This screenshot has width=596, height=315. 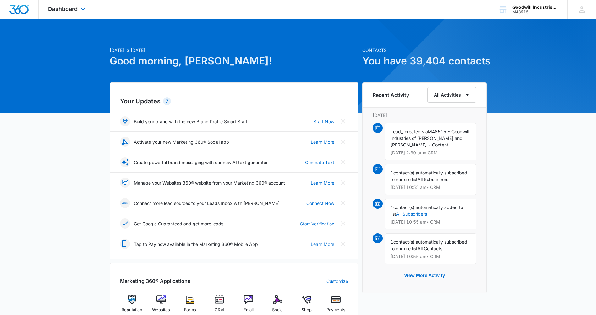 What do you see at coordinates (427, 210) in the screenshot?
I see `span: contact(s) automatically added to list` at bounding box center [427, 210].